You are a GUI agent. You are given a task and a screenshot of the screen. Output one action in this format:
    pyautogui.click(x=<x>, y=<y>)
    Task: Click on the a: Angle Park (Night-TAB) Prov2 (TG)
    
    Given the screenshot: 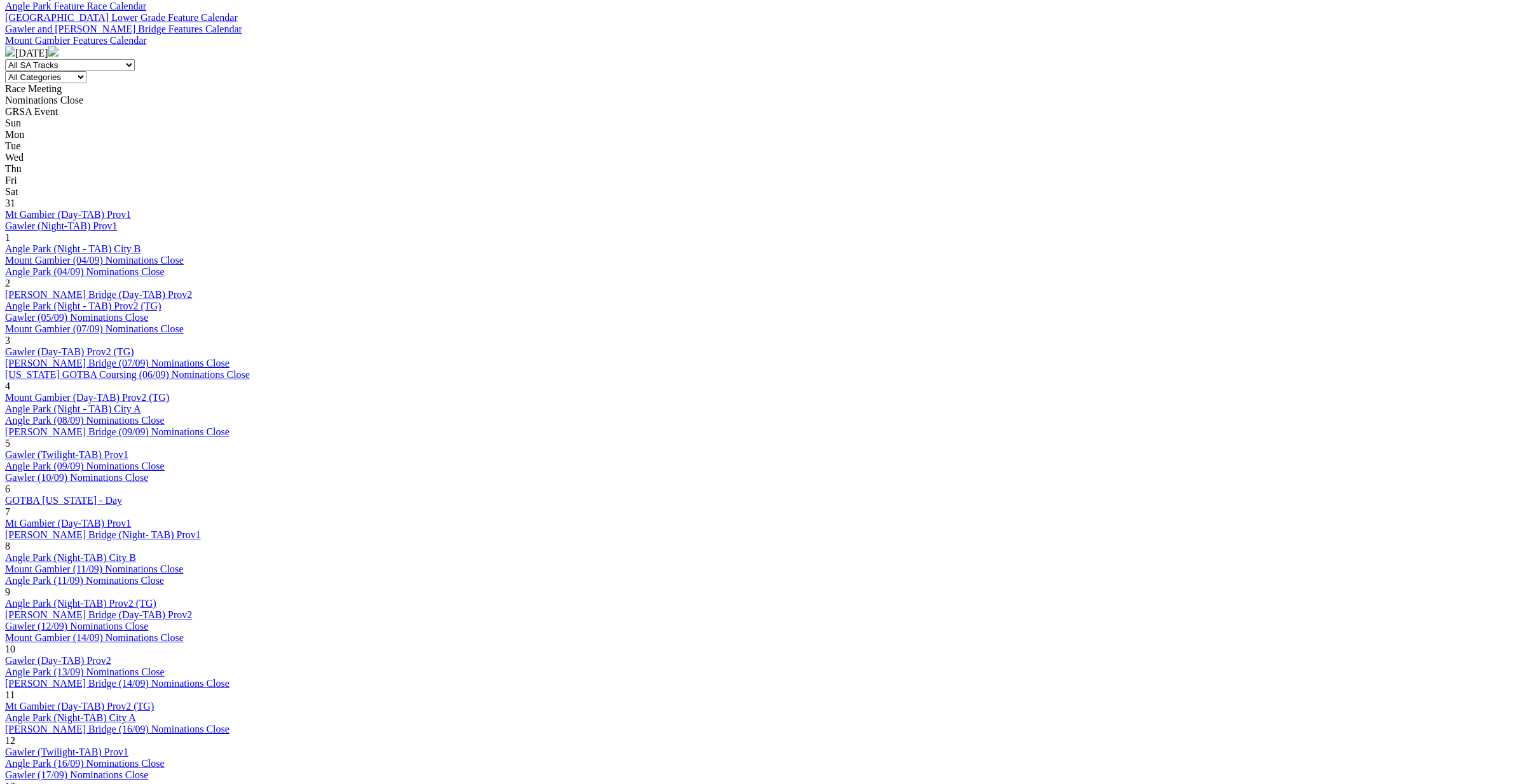 What is the action you would take?
    pyautogui.click(x=81, y=603)
    